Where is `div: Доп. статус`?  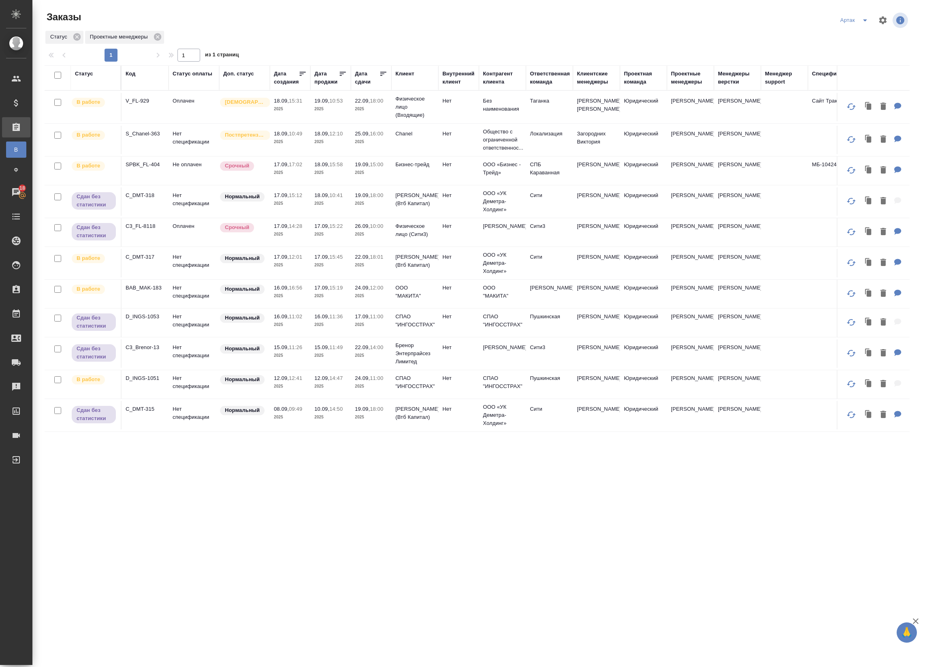 div: Доп. статус is located at coordinates (239, 74).